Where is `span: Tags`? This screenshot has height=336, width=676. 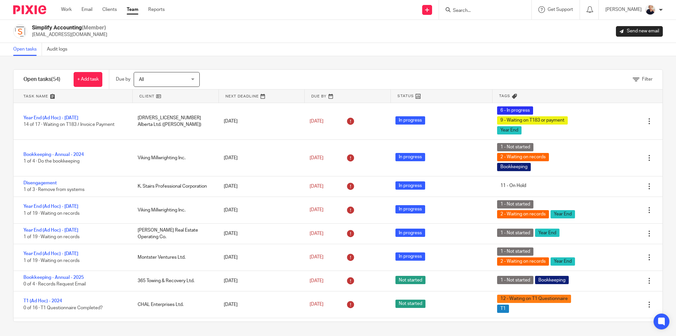 span: Tags is located at coordinates (504, 96).